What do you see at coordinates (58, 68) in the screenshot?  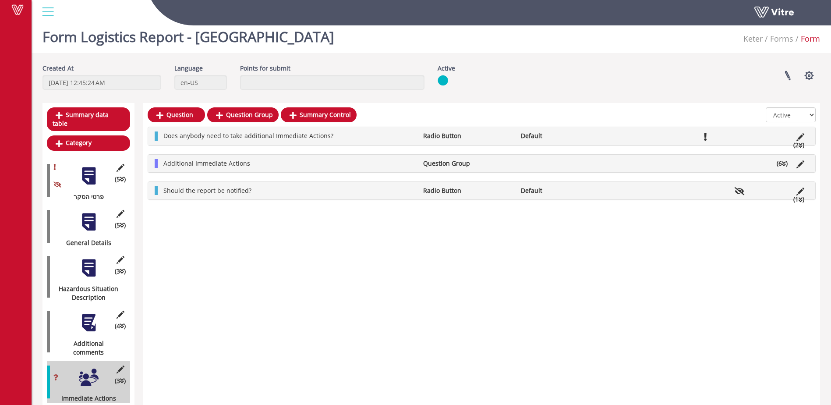 I see `label: Created At` at bounding box center [58, 68].